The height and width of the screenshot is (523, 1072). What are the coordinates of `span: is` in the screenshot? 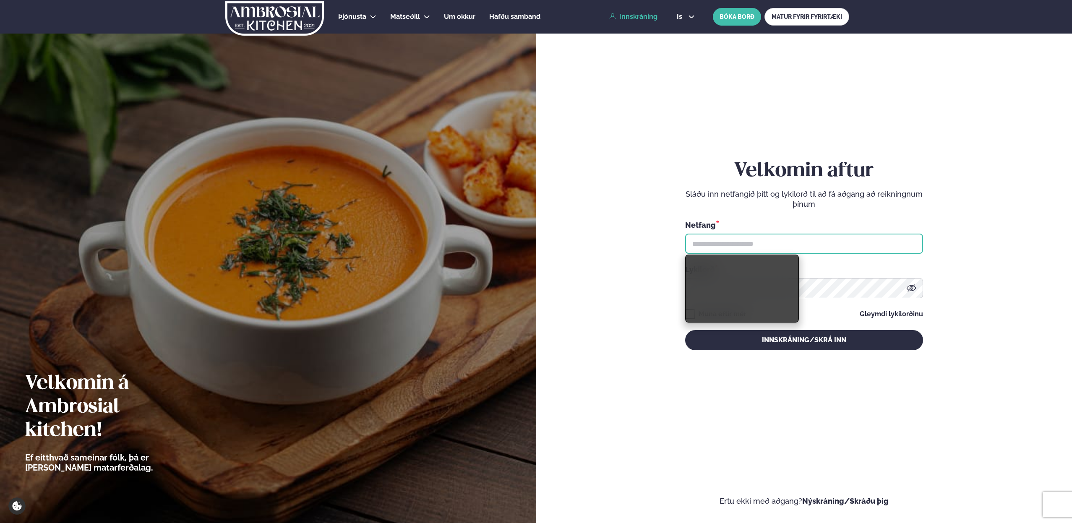 It's located at (681, 17).